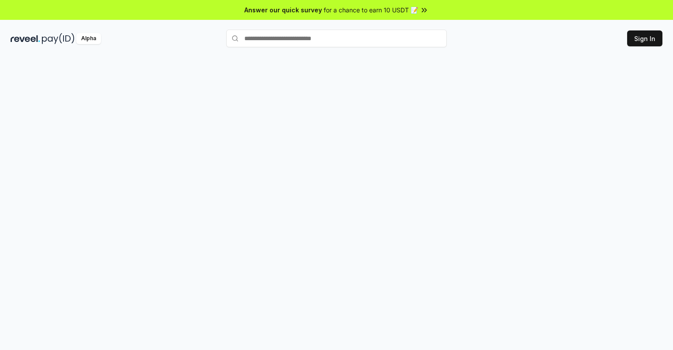 The width and height of the screenshot is (673, 350). I want to click on img: pay_id, so click(58, 38).